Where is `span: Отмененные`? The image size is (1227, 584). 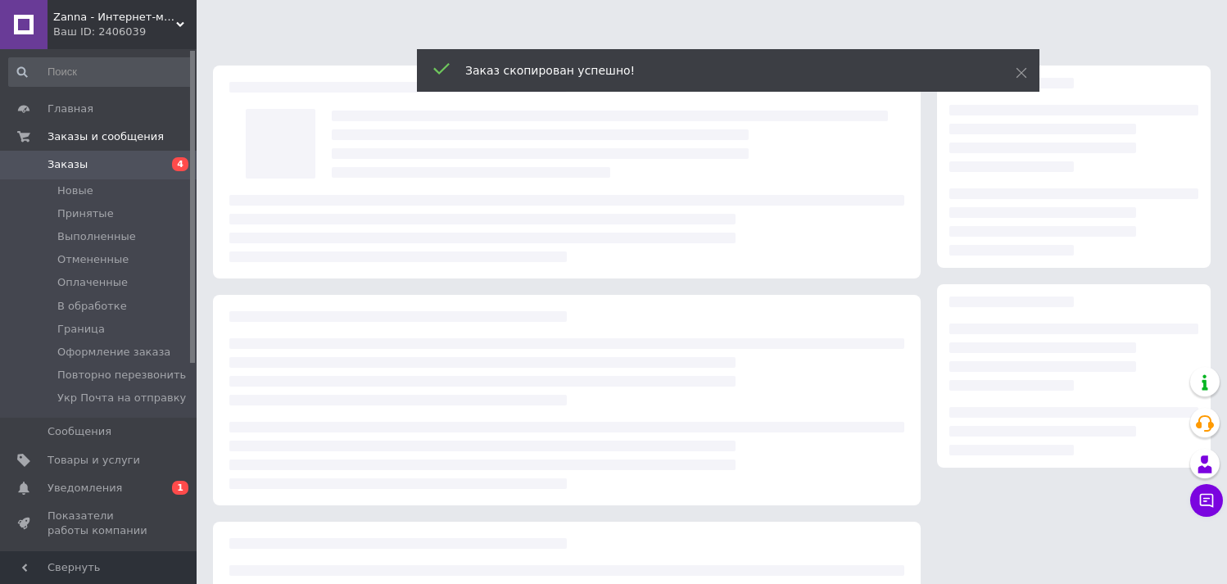
span: Отмененные is located at coordinates (93, 260).